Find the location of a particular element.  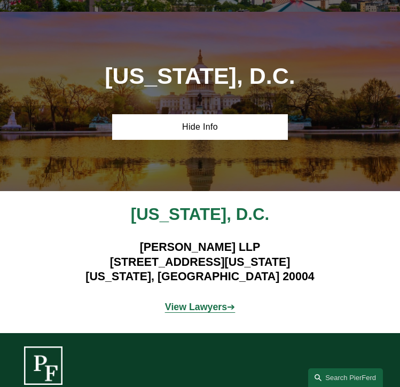

a: Hide Info is located at coordinates (200, 127).